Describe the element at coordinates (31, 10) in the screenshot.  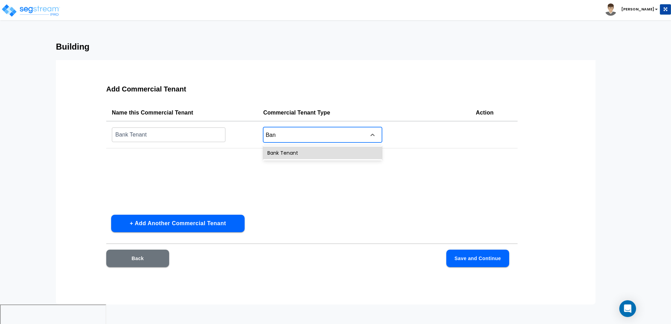
I see `img: logo_pro_r.png` at that location.